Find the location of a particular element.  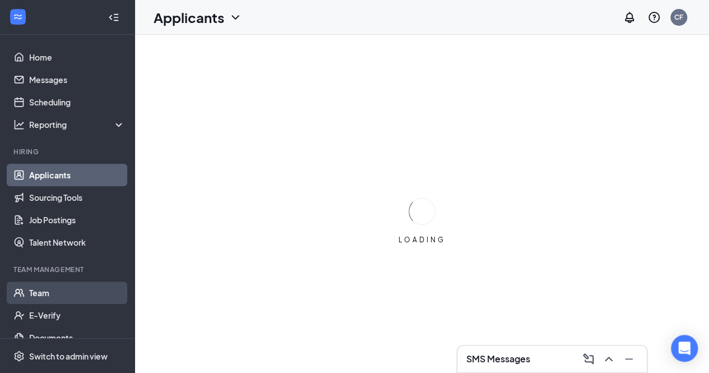

div: Team Management is located at coordinates (68, 269).